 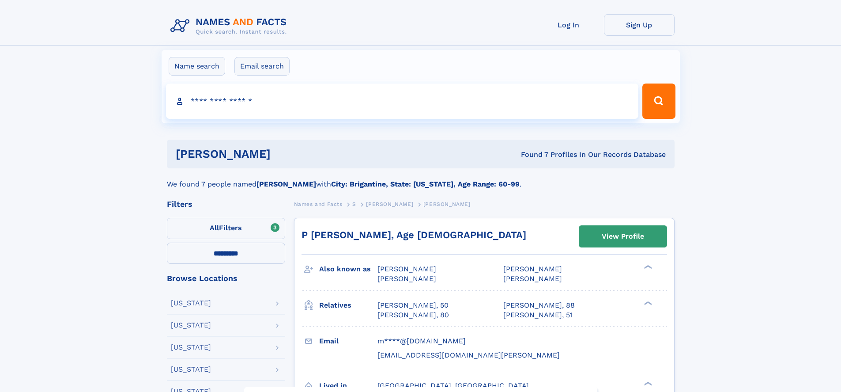 What do you see at coordinates (531, 155) in the screenshot?
I see `div: Found 7 Profiles In Our Records Database` at bounding box center [531, 155].